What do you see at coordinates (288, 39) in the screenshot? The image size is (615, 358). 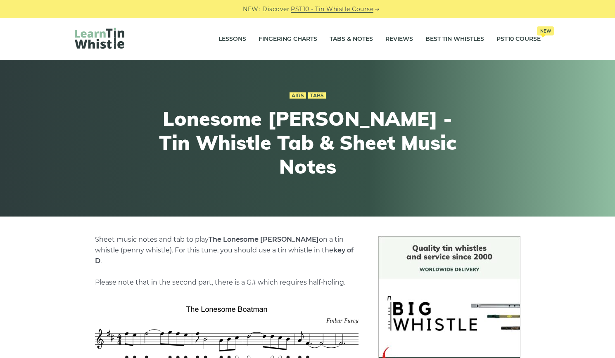 I see `a: Fingering Charts` at bounding box center [288, 39].